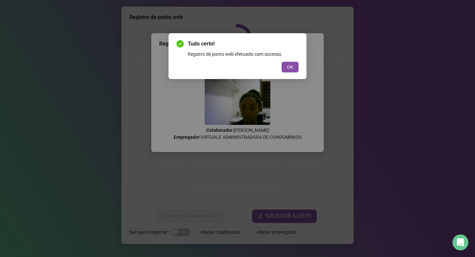 This screenshot has height=257, width=475. What do you see at coordinates (180, 44) in the screenshot?
I see `span: check-circle` at bounding box center [180, 44].